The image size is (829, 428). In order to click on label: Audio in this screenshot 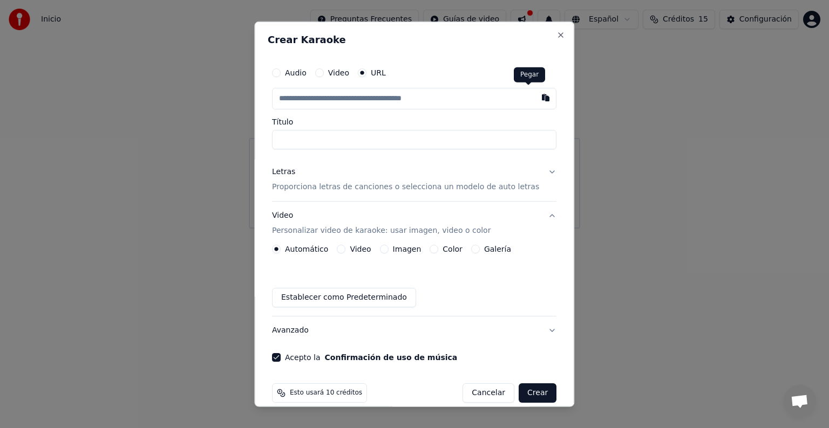, I will do `click(296, 73)`.